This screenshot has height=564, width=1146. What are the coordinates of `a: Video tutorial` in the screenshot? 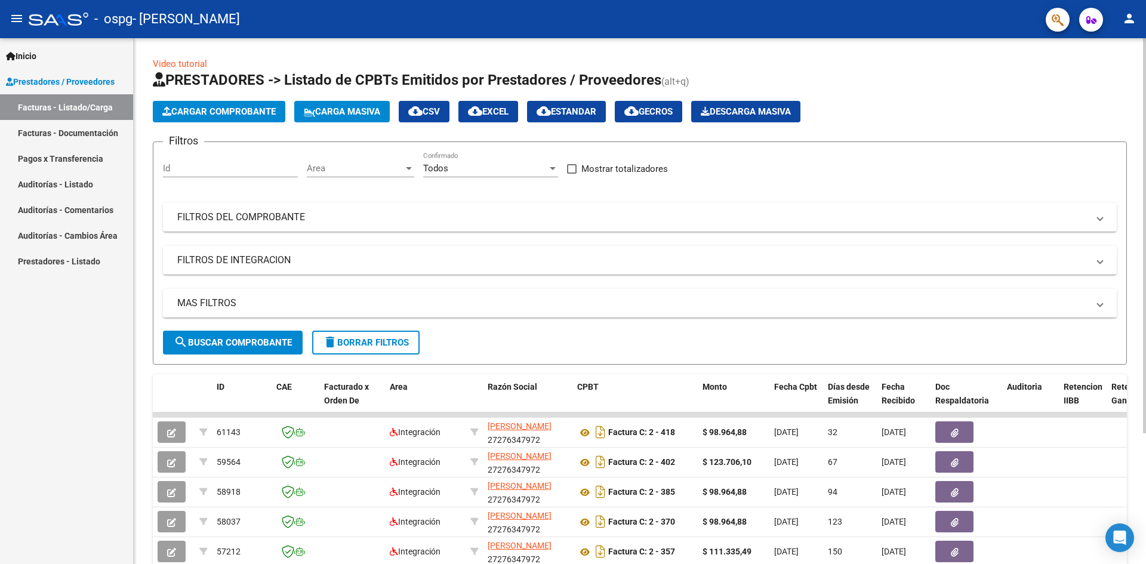 It's located at (180, 64).